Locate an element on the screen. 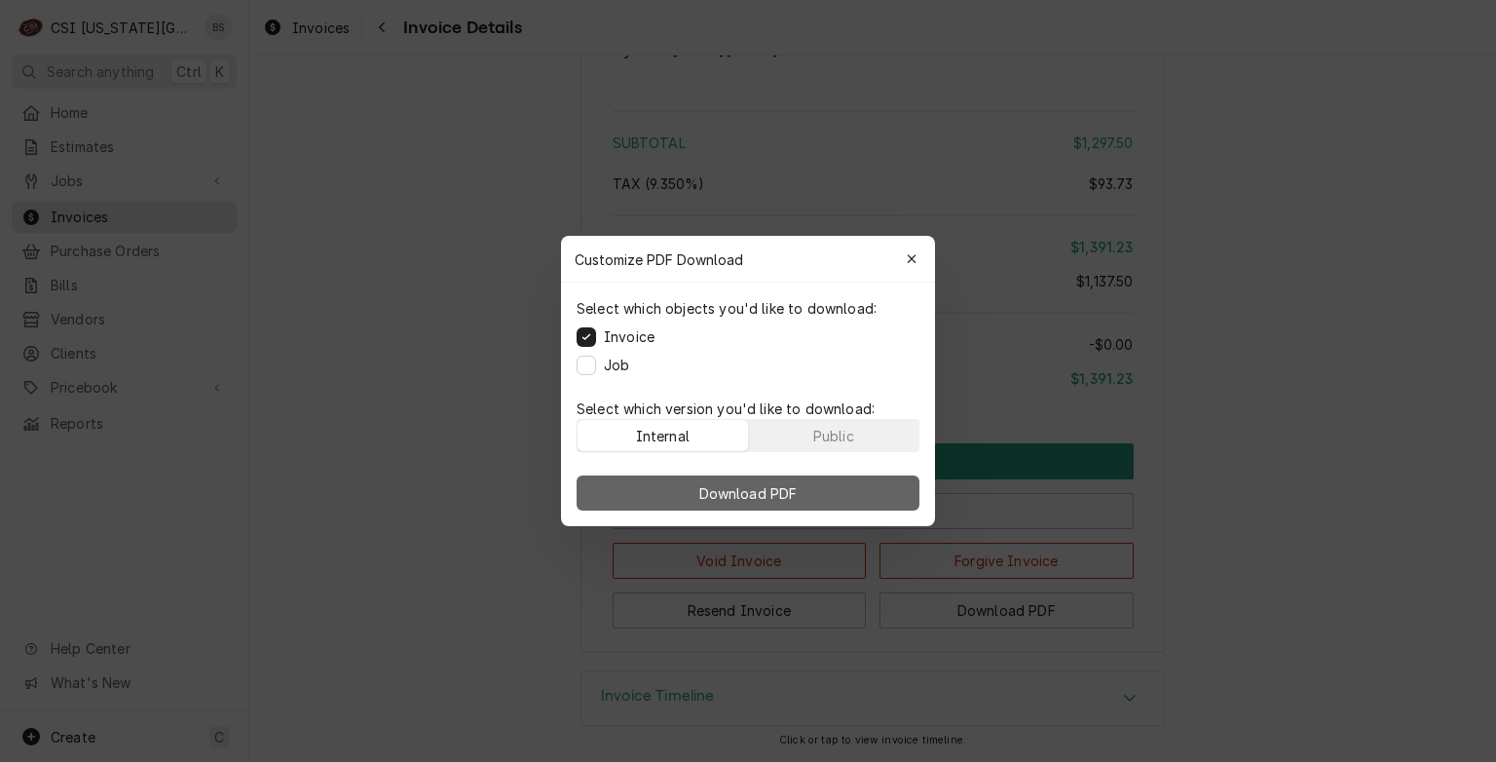 This screenshot has width=1496, height=762. label: Job is located at coordinates (617, 364).